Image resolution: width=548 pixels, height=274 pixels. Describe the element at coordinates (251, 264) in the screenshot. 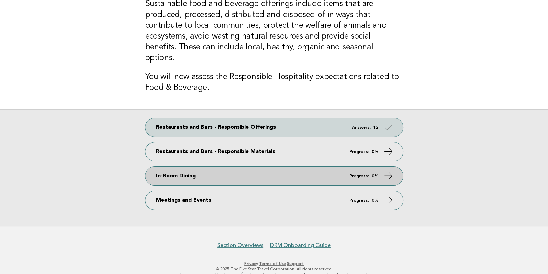

I see `a: Privacy` at that location.